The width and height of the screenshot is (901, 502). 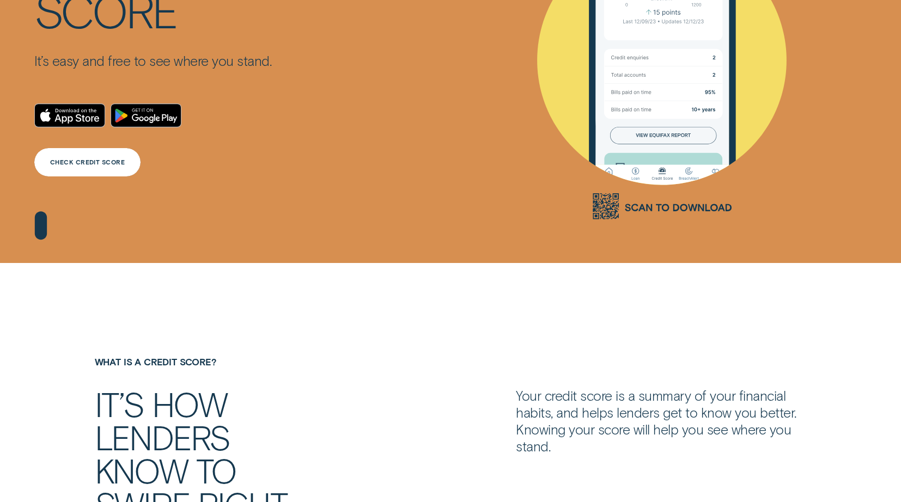 What do you see at coordinates (661, 421) in the screenshot?
I see `div: Your credit score is a summary of your financial habits, and helps lenders get to know you better...` at bounding box center [661, 421].